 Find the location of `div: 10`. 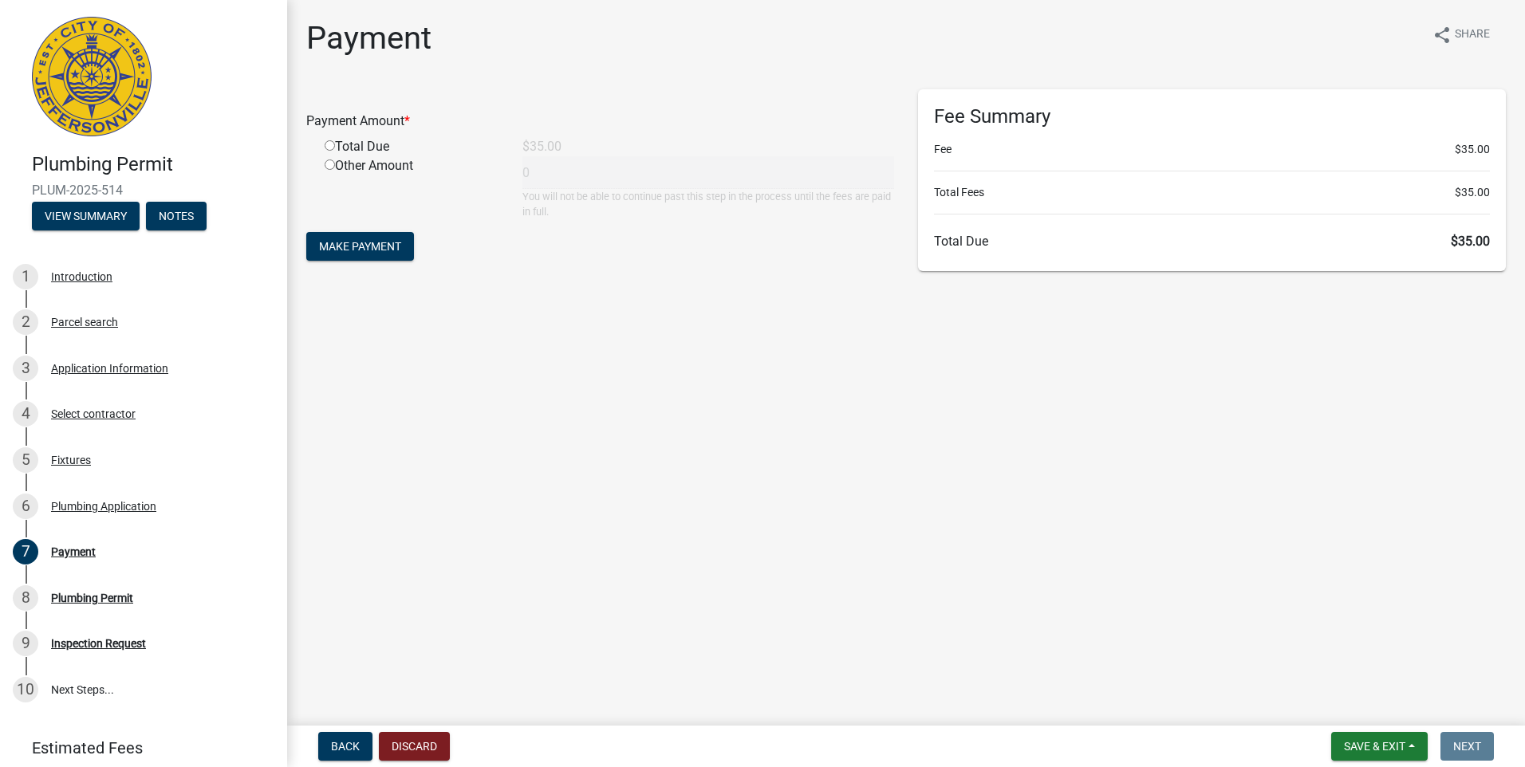

div: 10 is located at coordinates (26, 690).